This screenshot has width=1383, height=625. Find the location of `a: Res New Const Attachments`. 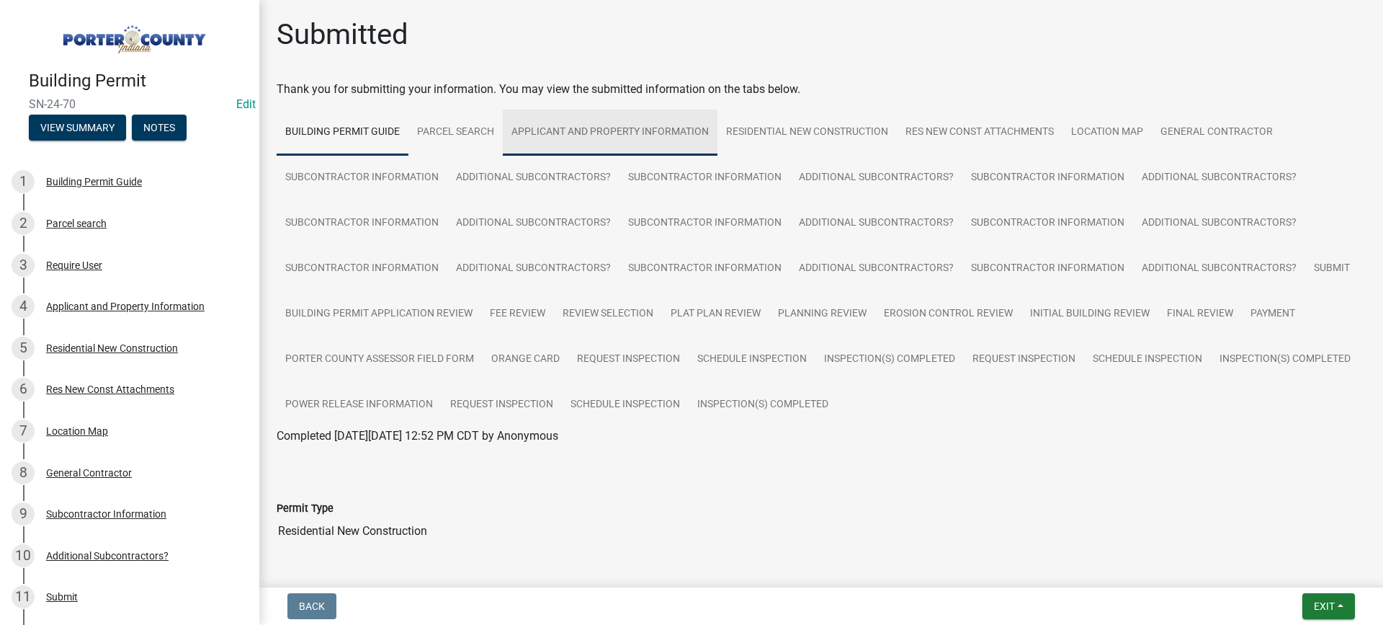

a: Res New Const Attachments is located at coordinates (980, 133).